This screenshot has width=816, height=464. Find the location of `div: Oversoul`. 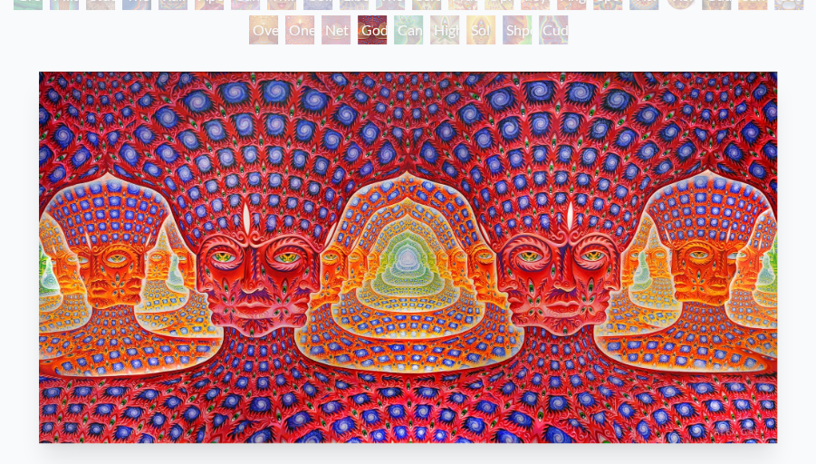

div: Oversoul is located at coordinates (264, 30).